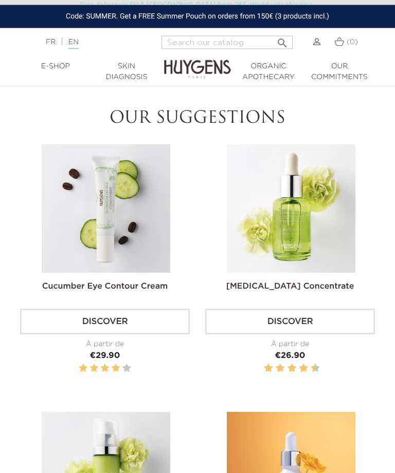  What do you see at coordinates (303, 369) in the screenshot?
I see `label: 8` at bounding box center [303, 369].